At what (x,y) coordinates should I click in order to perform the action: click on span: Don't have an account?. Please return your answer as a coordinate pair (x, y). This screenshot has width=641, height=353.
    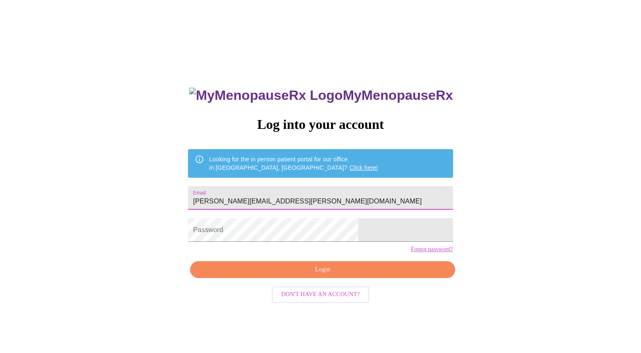
    Looking at the image, I should click on (320, 294).